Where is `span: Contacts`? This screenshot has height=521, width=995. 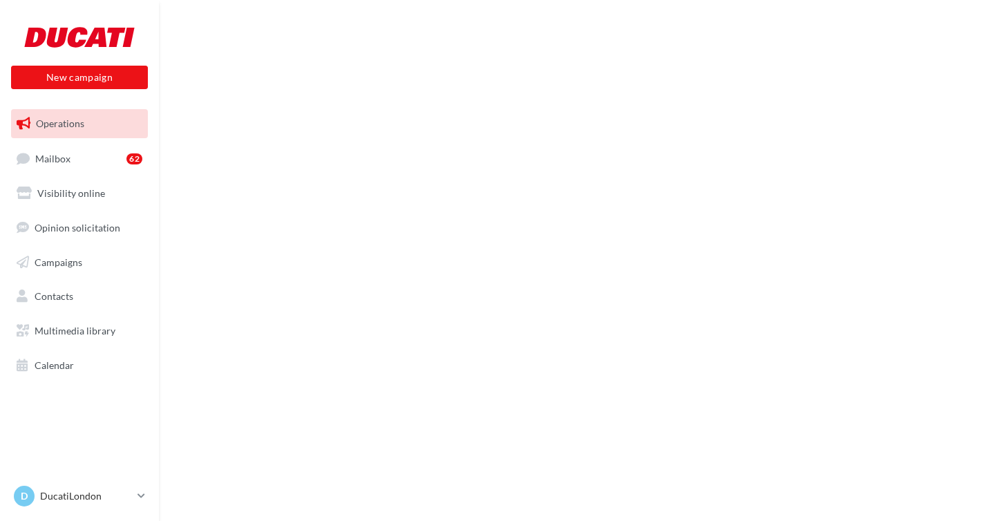 span: Contacts is located at coordinates (54, 296).